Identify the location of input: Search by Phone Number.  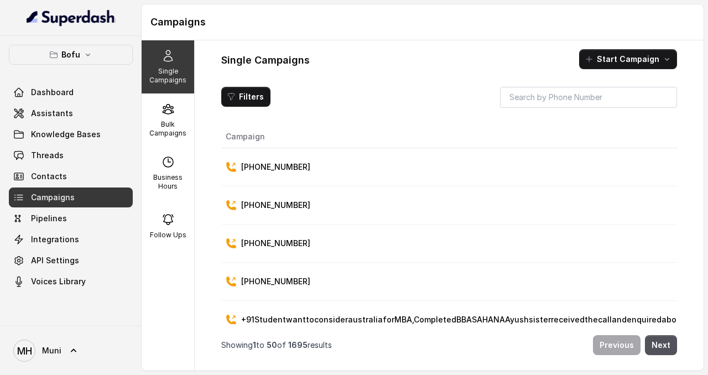
(588, 97).